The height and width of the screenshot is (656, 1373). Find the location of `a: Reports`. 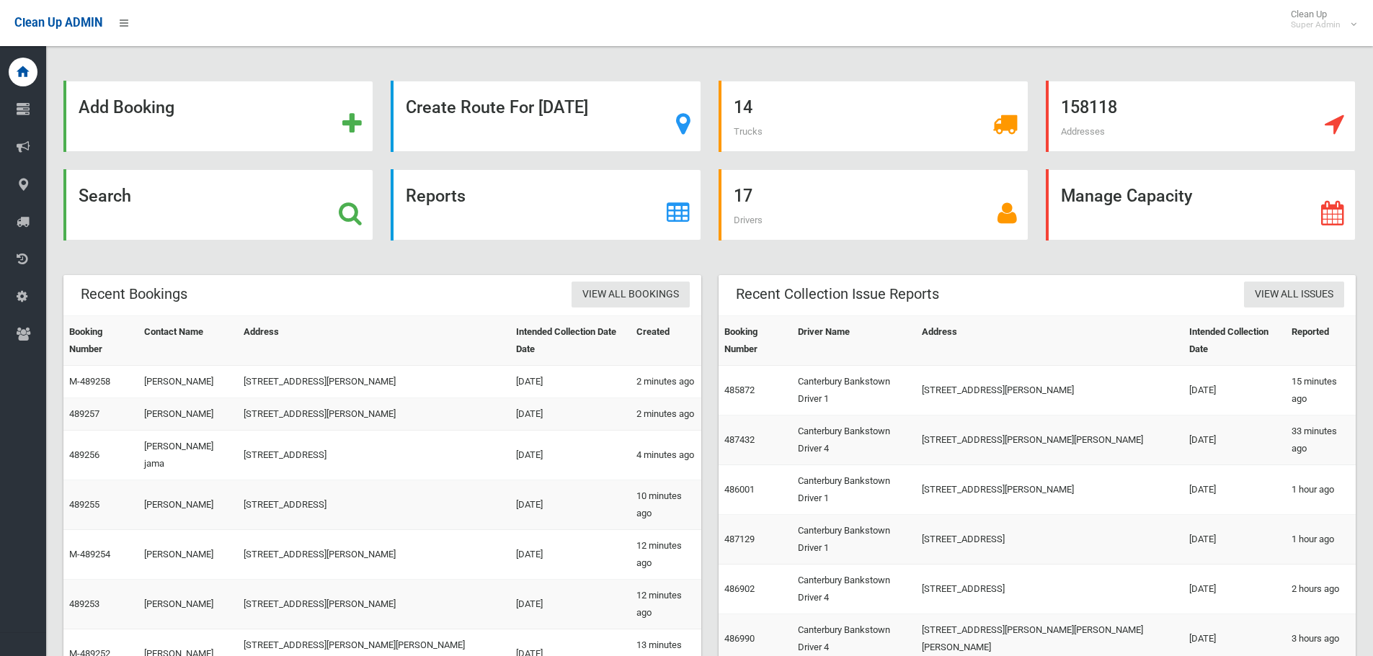

a: Reports is located at coordinates (545, 205).